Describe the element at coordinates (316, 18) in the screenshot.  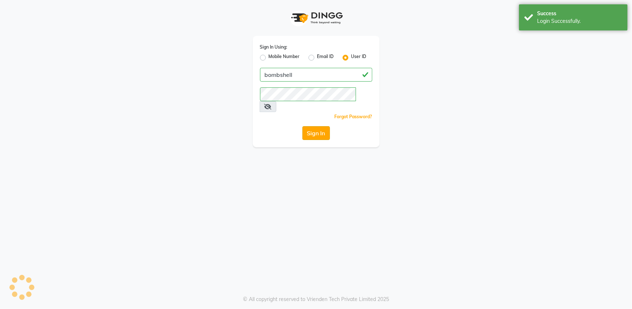
I see `img: logo1.svg` at that location.